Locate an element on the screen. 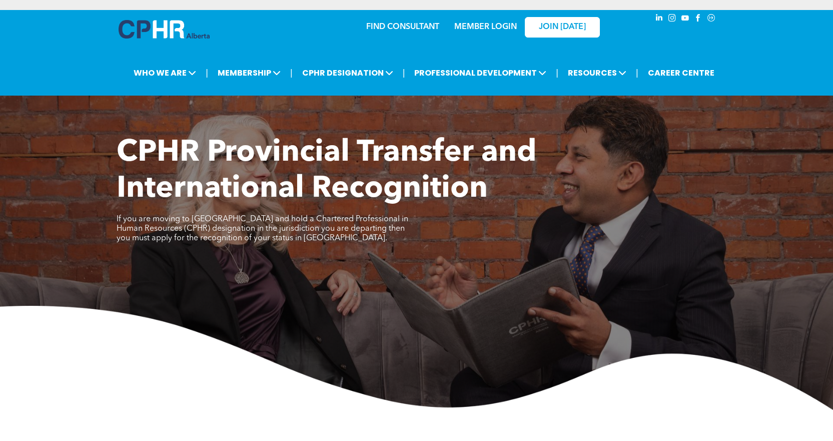 This screenshot has width=833, height=441. a: youtube is located at coordinates (685, 19).